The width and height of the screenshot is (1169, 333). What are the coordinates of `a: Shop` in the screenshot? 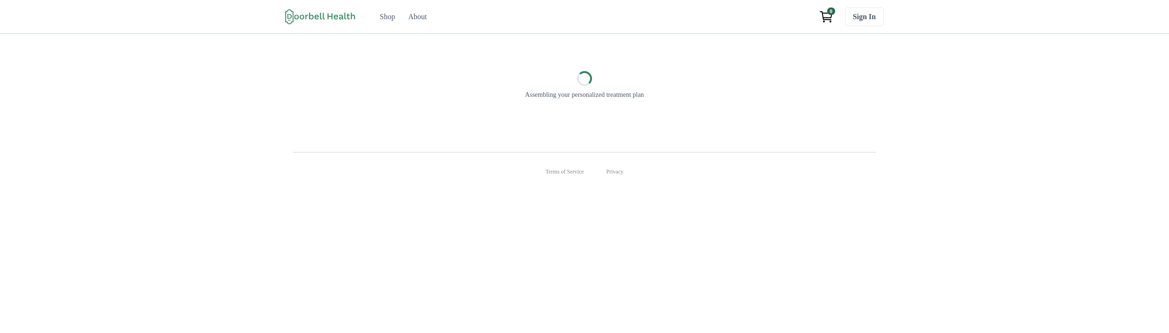 It's located at (387, 17).